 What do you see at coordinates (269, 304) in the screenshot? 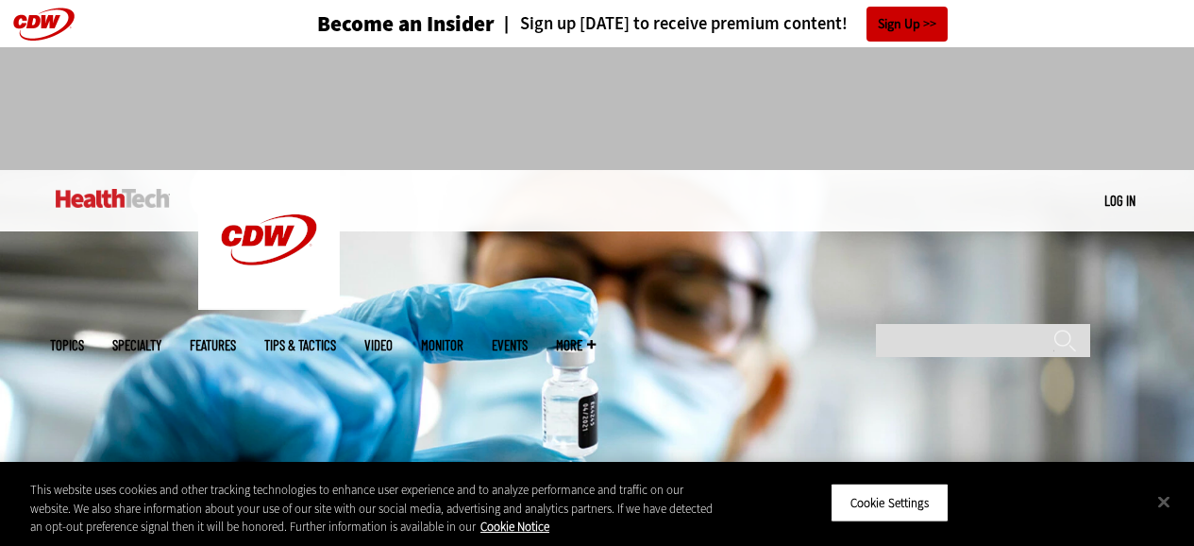
I see `a: CDW` at bounding box center [269, 304].